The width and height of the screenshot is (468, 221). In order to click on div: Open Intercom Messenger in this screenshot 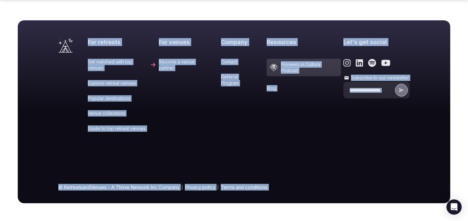, I will do `click(454, 207)`.